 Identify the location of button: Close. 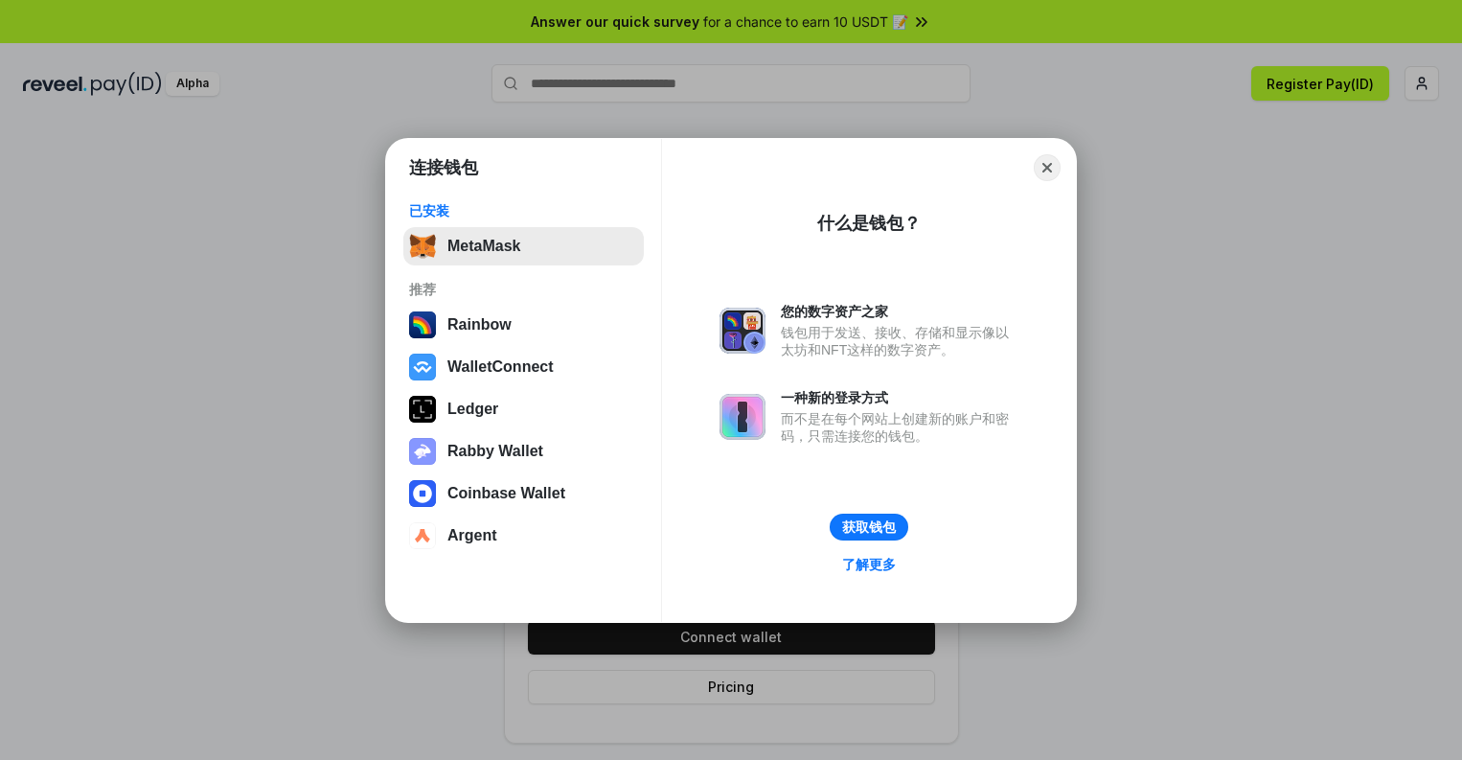
(1047, 168).